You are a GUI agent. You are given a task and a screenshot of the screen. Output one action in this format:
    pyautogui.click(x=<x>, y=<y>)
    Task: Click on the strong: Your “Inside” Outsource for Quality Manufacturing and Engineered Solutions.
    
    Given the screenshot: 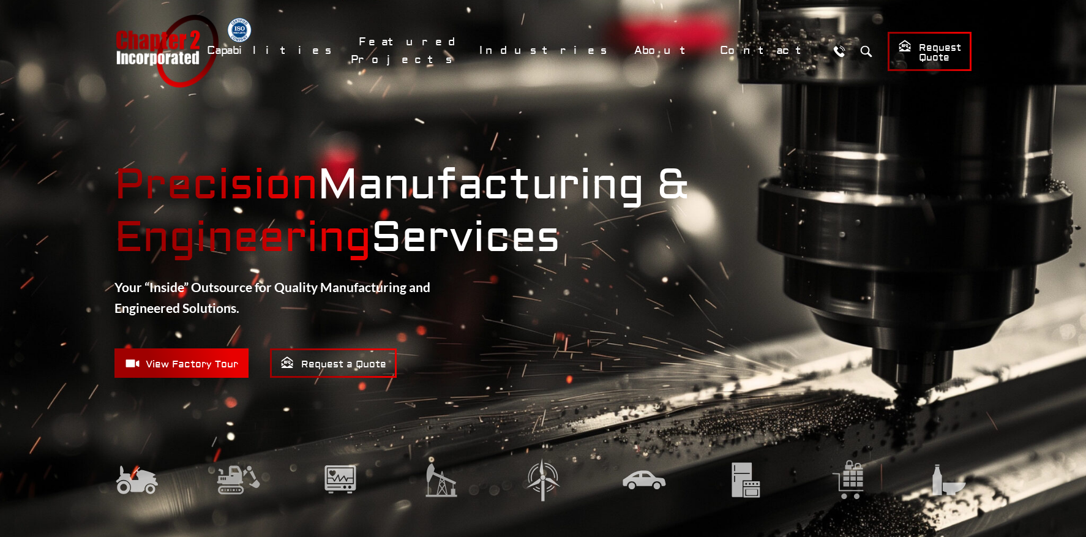 What is the action you would take?
    pyautogui.click(x=272, y=297)
    